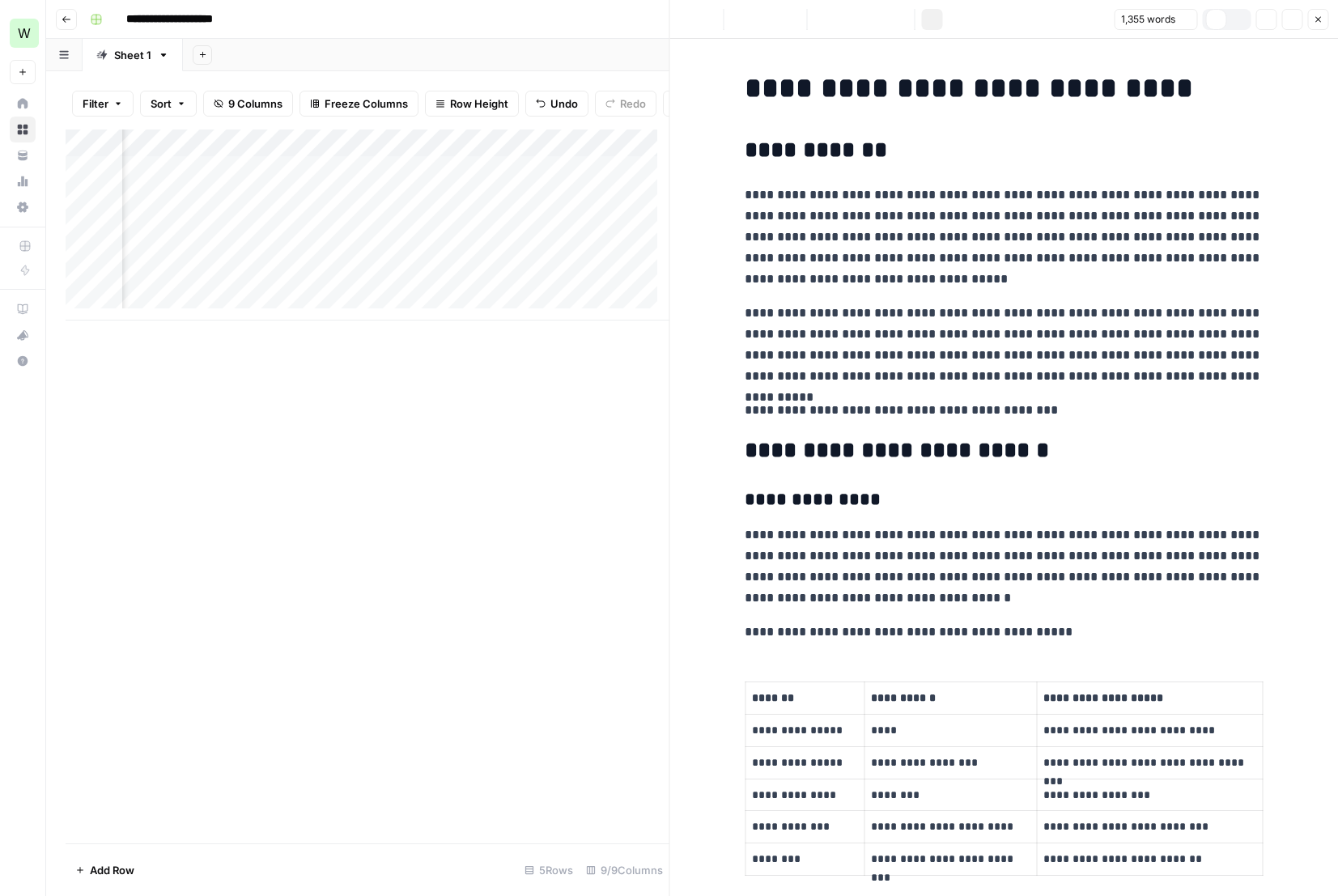 This screenshot has height=896, width=1338. What do you see at coordinates (359, 103) in the screenshot?
I see `button: Freeze Columns` at bounding box center [359, 103].